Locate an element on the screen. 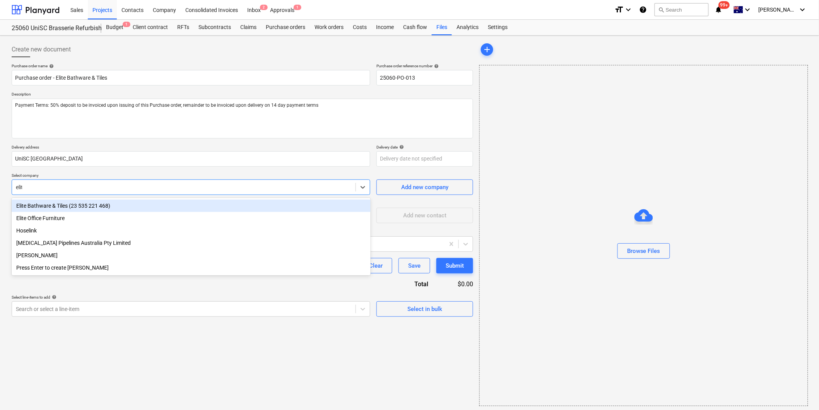 This screenshot has width=819, height=410. button: Clear is located at coordinates (376, 266).